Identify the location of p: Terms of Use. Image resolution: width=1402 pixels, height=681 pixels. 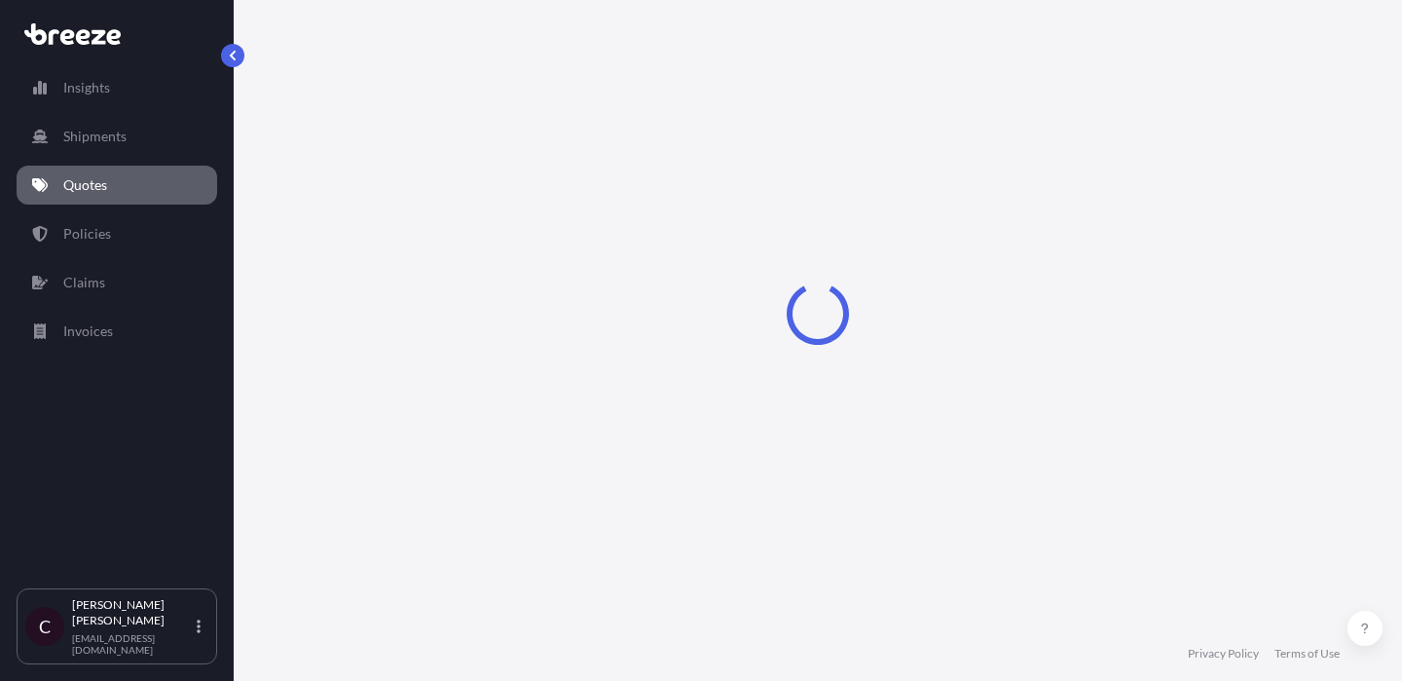
(1307, 653).